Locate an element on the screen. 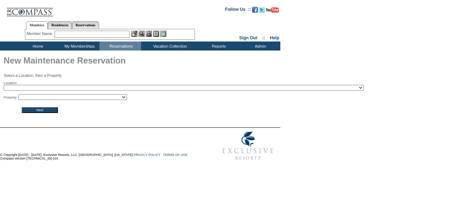 The width and height of the screenshot is (463, 214). td: Follow Us :: is located at coordinates (237, 10).